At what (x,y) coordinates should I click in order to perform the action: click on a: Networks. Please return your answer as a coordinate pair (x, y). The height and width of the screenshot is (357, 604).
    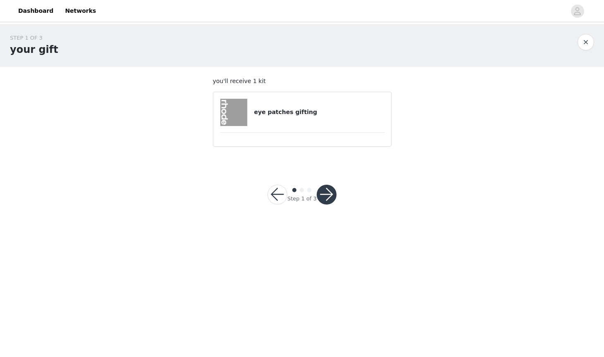
    Looking at the image, I should click on (80, 11).